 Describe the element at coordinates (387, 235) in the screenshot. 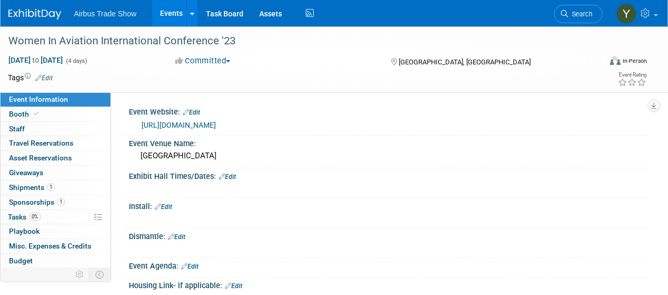

I see `div: Dismantle:` at that location.